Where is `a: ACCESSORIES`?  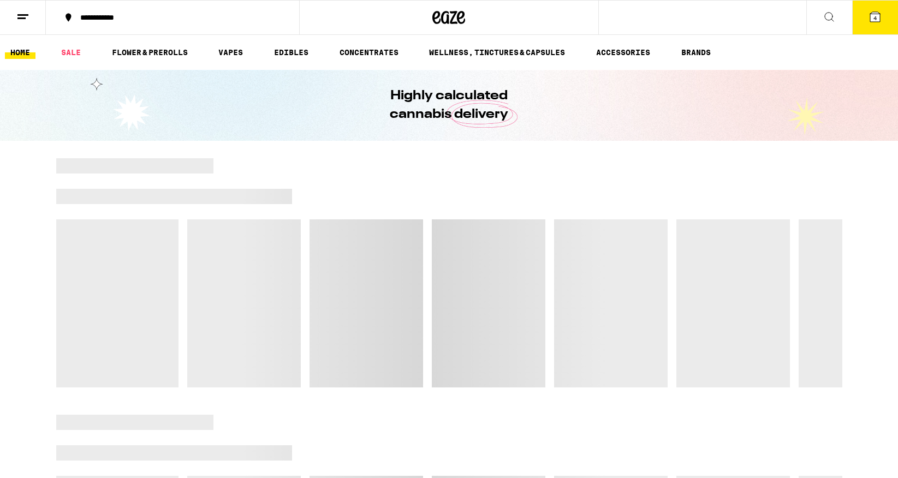
a: ACCESSORIES is located at coordinates (623, 52).